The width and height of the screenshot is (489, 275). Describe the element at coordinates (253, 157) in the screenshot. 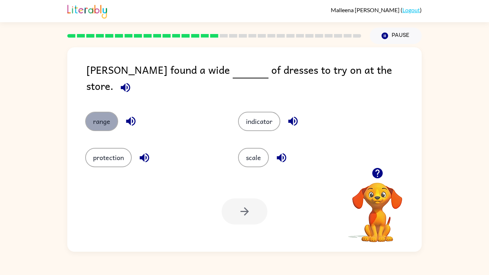

I see `button: scale` at that location.